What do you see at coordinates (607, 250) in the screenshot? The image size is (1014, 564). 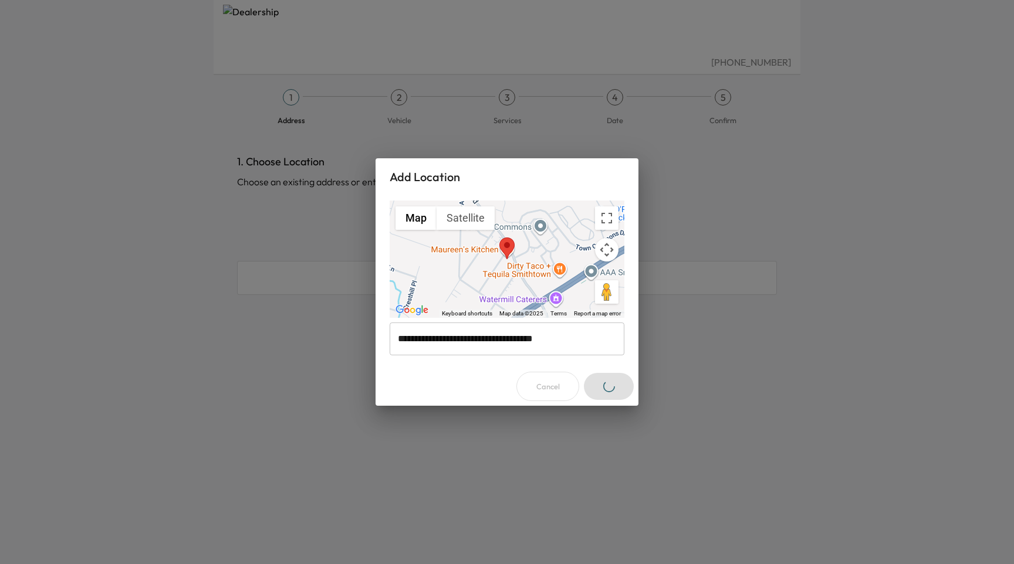 I see `button: Map camera controls` at bounding box center [607, 250].